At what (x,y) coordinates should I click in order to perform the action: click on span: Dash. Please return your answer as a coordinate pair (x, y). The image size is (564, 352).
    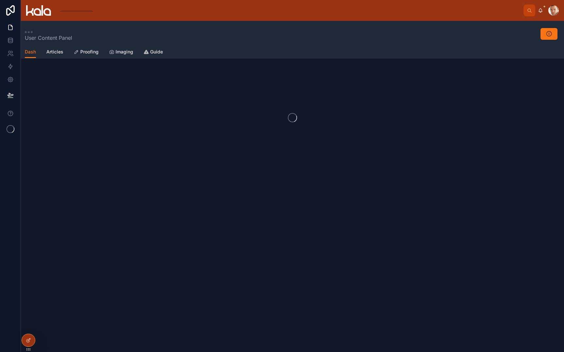
    Looking at the image, I should click on (30, 52).